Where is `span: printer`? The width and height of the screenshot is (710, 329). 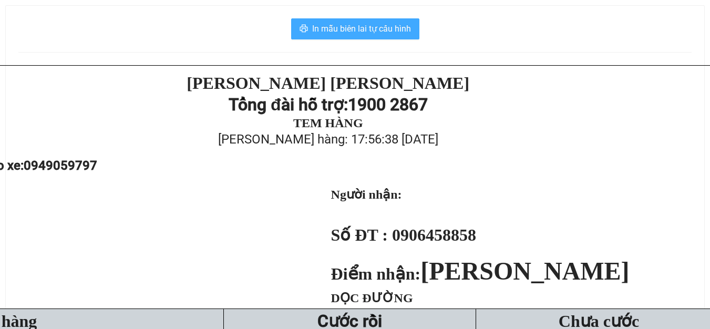 span: printer is located at coordinates (304, 29).